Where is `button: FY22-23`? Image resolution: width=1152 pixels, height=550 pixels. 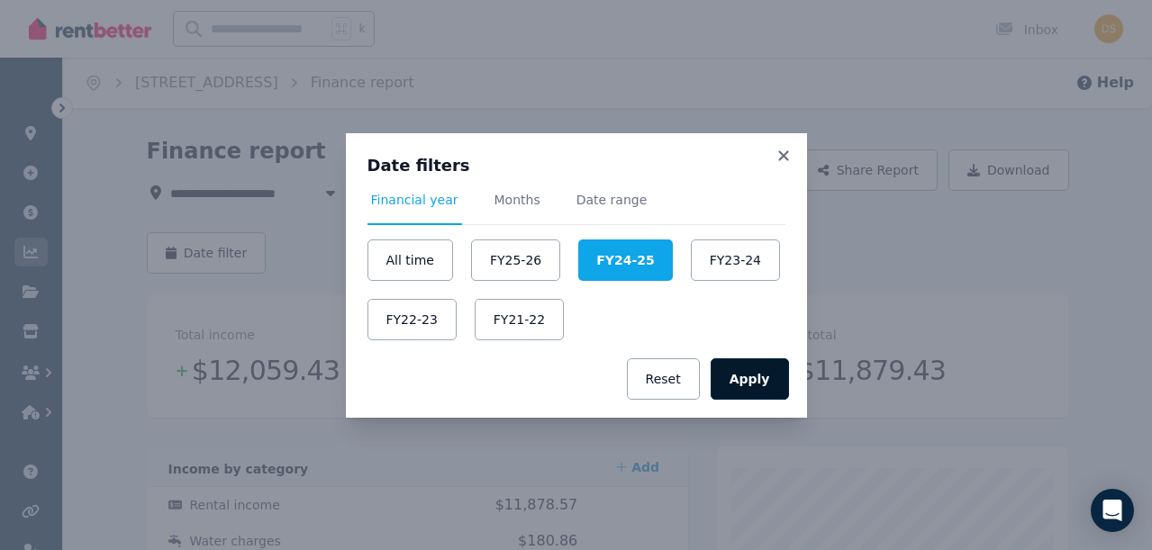 button: FY22-23 is located at coordinates (411, 320).